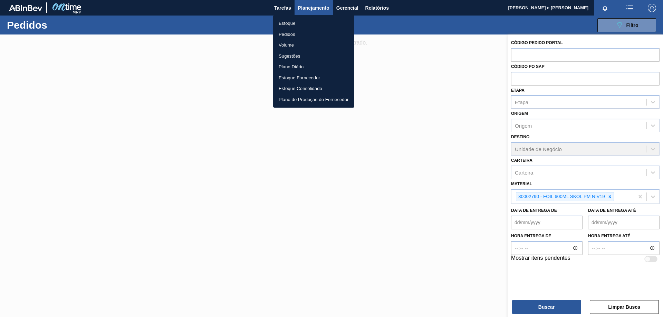 This screenshot has width=663, height=317. I want to click on a: Volume, so click(313, 45).